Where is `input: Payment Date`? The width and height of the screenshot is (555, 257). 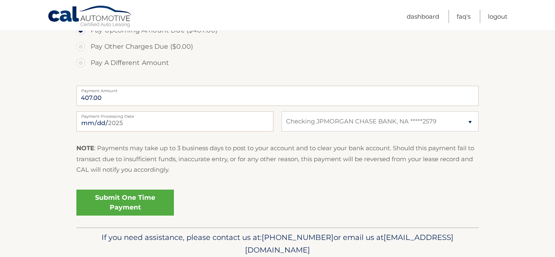 input: Payment Date is located at coordinates (175, 121).